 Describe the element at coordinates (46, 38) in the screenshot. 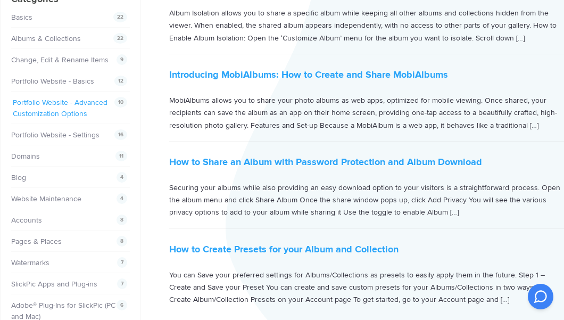

I see `a: Albums & Collections` at that location.